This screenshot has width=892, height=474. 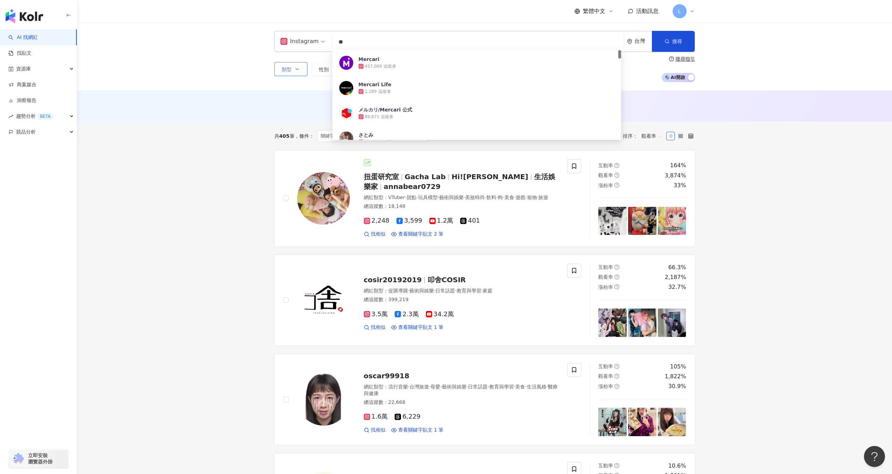 What do you see at coordinates (475, 197) in the screenshot?
I see `span: 美妝時尚` at bounding box center [475, 197].